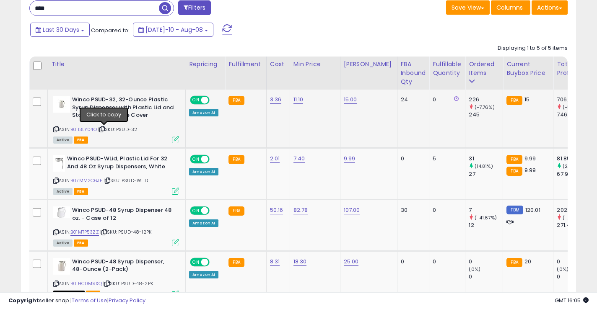 The image size is (597, 309). What do you see at coordinates (62, 266) in the screenshot?
I see `img: 31MX2guPTNL._SL40_.jpg` at bounding box center [62, 266].